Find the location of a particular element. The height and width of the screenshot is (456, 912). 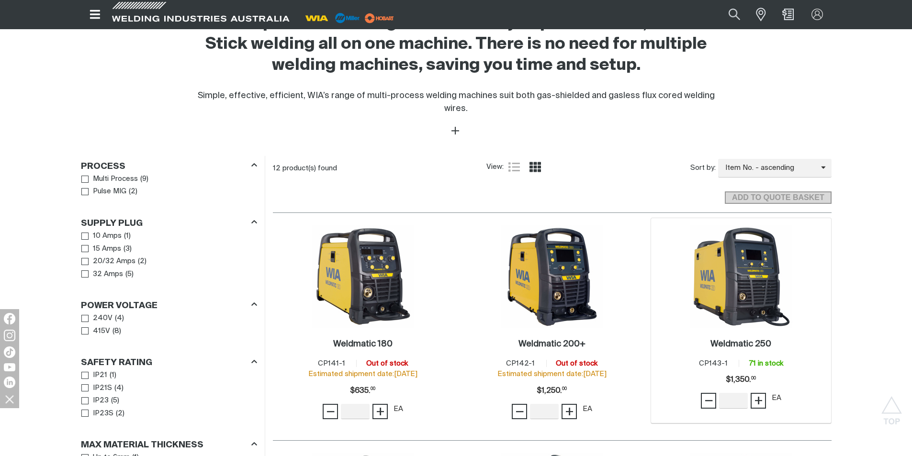

a: 20/32 Amps is located at coordinates (109, 261).